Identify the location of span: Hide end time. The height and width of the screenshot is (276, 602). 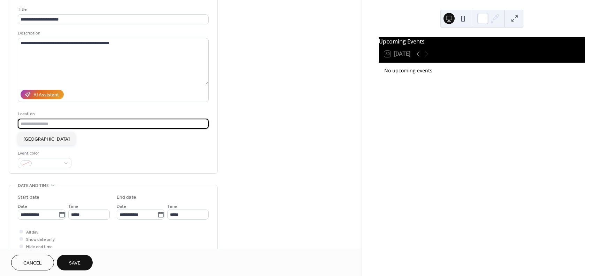
(39, 247).